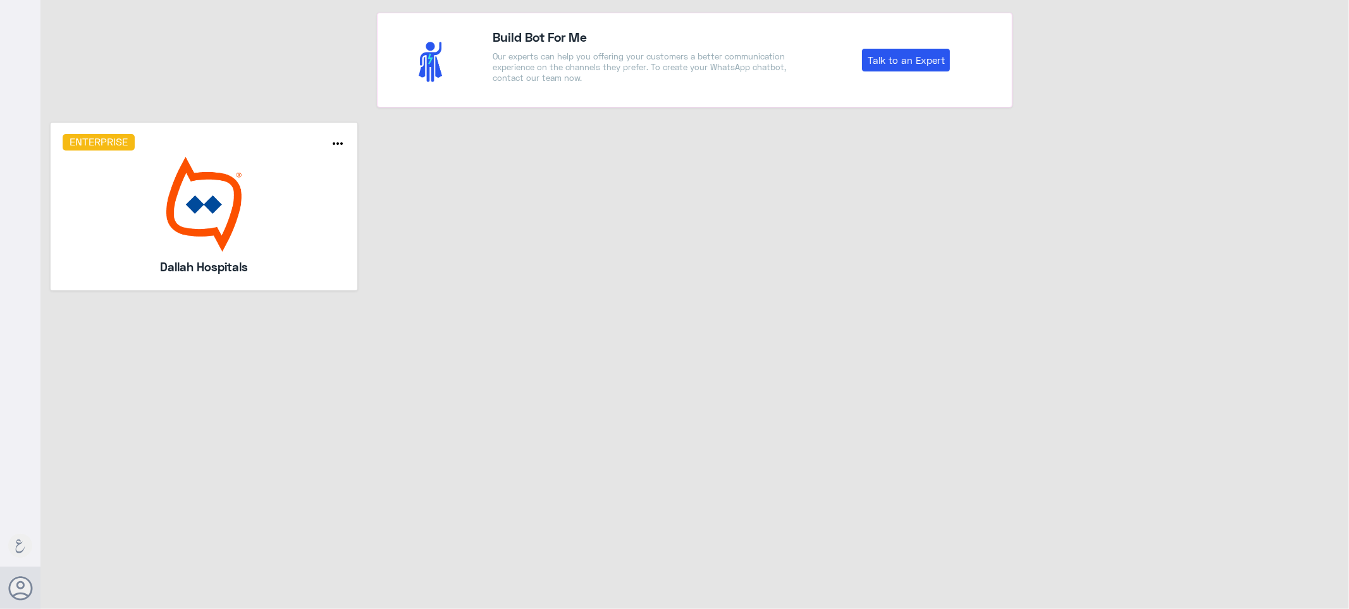  I want to click on h4: Build Bot For Me, so click(641, 37).